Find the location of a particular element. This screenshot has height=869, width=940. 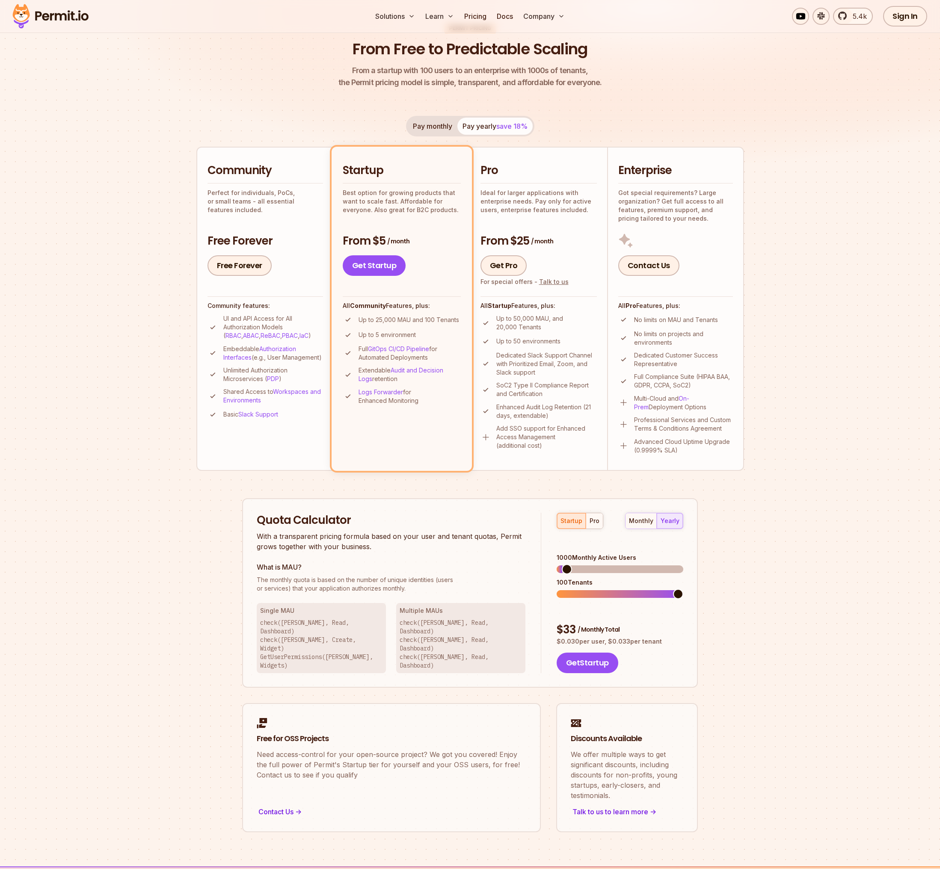

h3: From $25 is located at coordinates (539, 241).